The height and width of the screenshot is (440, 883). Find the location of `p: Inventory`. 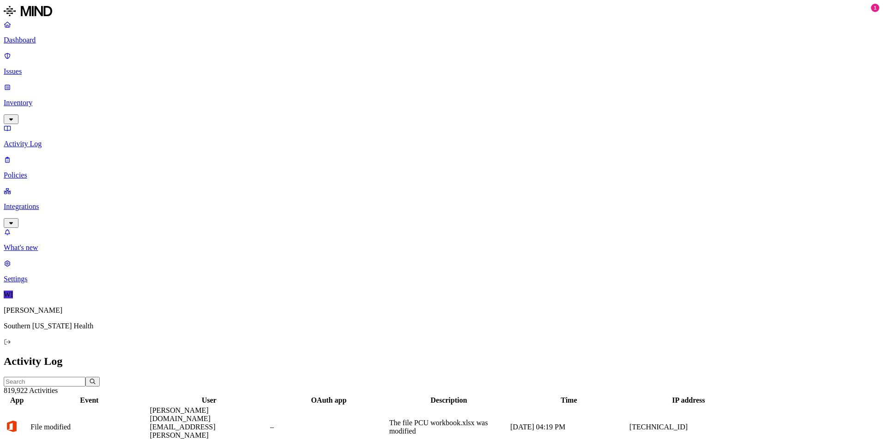

p: Inventory is located at coordinates (441, 103).